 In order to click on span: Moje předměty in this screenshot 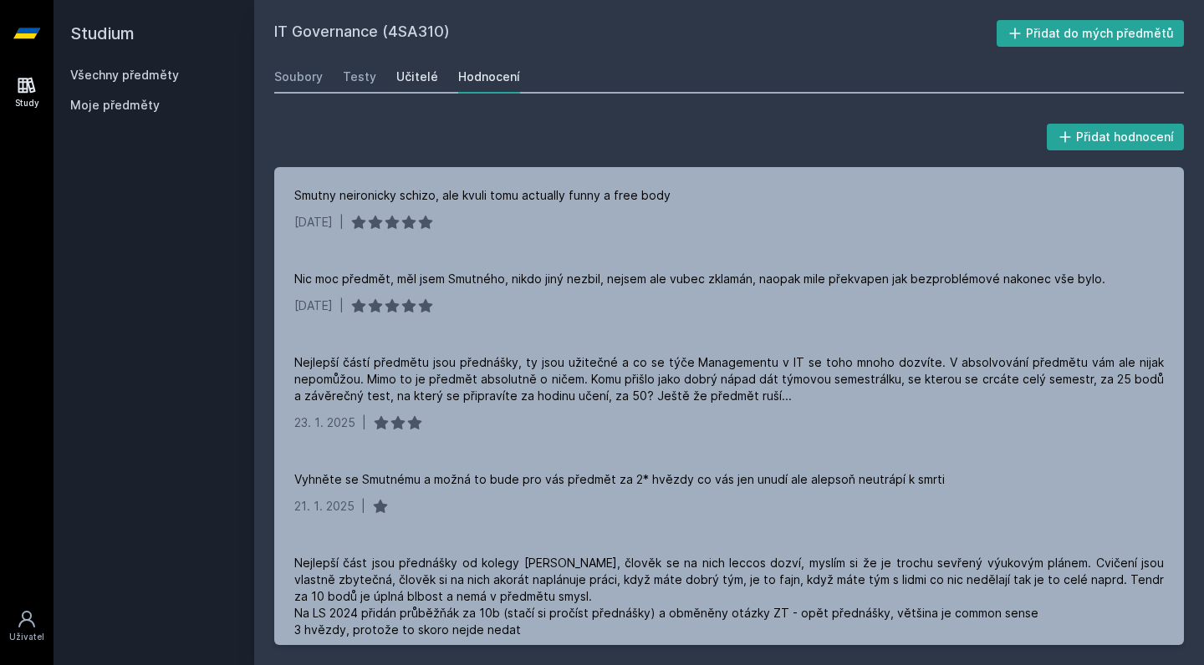, I will do `click(115, 105)`.